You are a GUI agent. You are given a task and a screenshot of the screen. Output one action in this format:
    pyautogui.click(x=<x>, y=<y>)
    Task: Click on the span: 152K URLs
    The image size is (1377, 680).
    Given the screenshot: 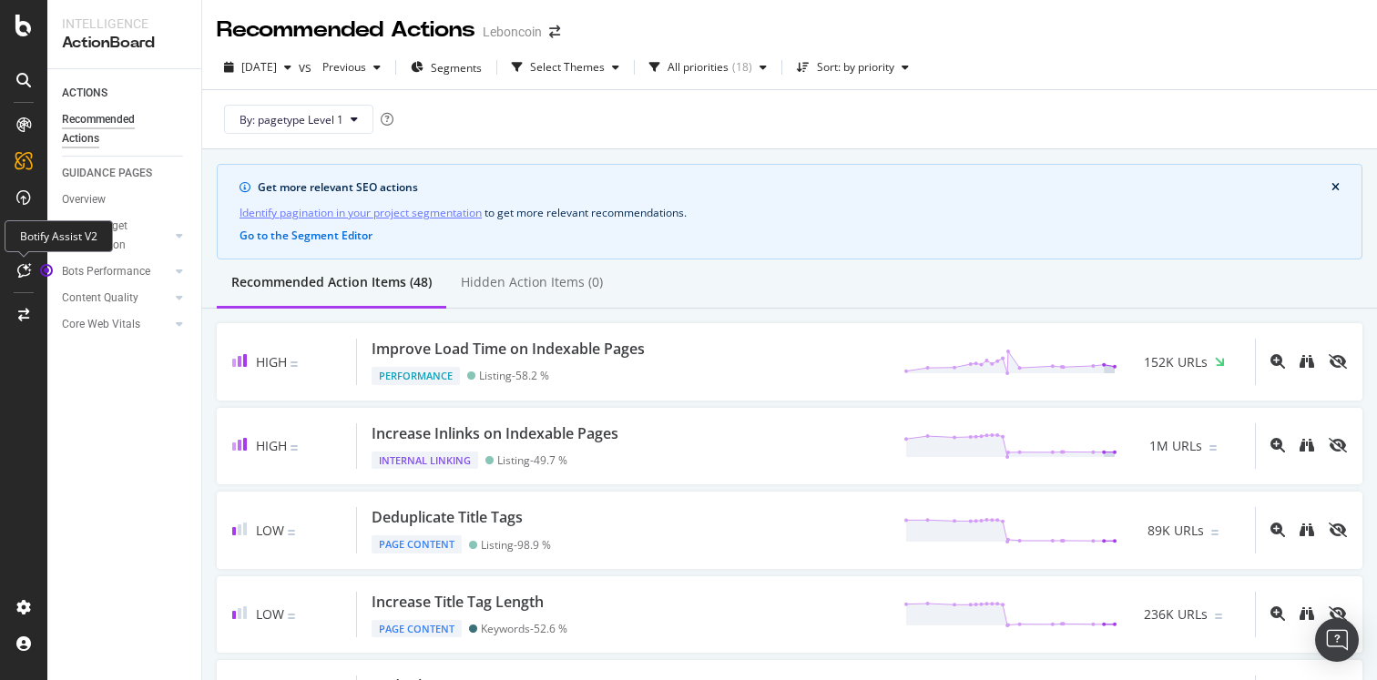 What is the action you would take?
    pyautogui.click(x=1175, y=362)
    